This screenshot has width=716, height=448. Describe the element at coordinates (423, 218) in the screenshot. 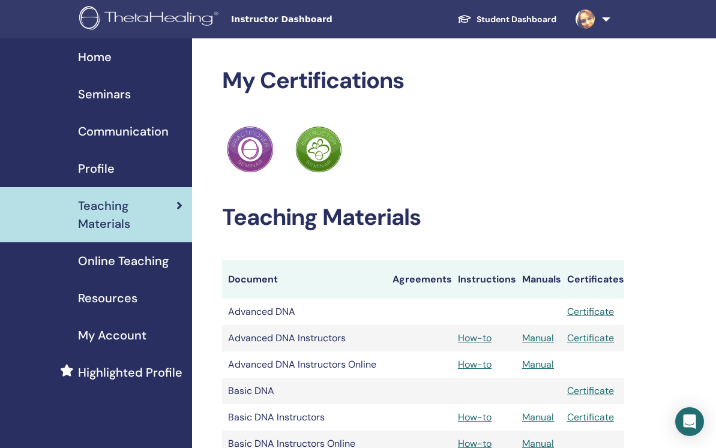

I see `h2: Teaching Materials` at that location.